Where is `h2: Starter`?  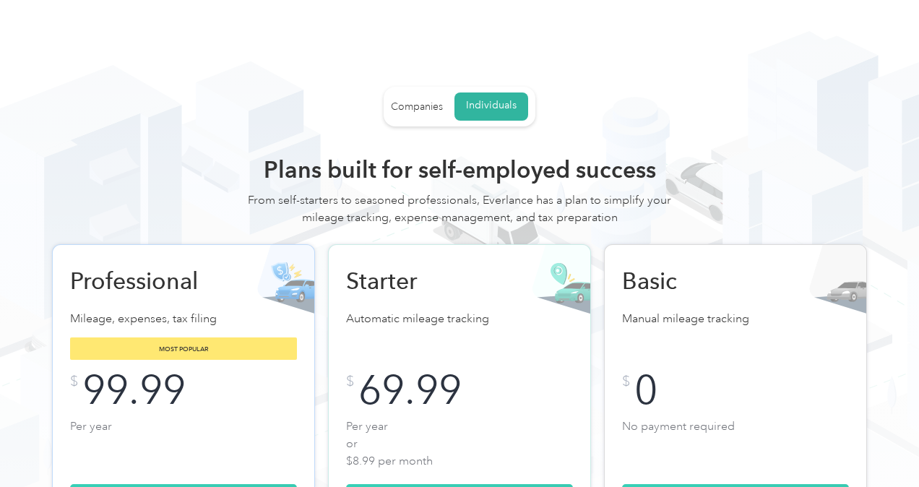
h2: Starter is located at coordinates (422, 281).